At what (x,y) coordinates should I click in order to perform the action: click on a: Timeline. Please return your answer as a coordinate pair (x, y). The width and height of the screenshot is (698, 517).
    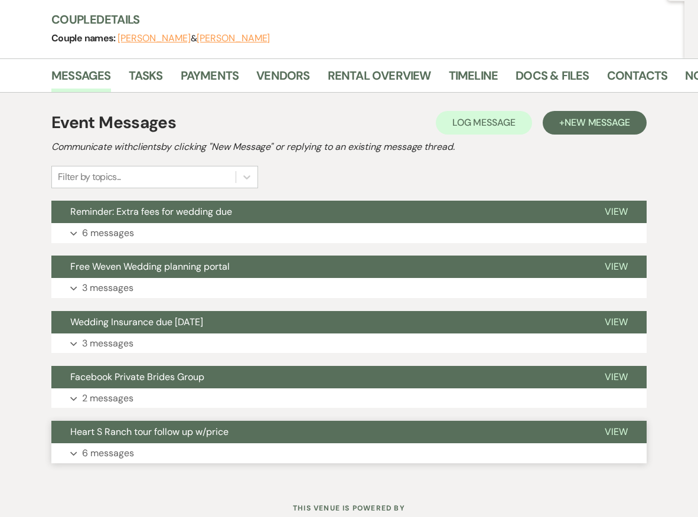
    Looking at the image, I should click on (474, 79).